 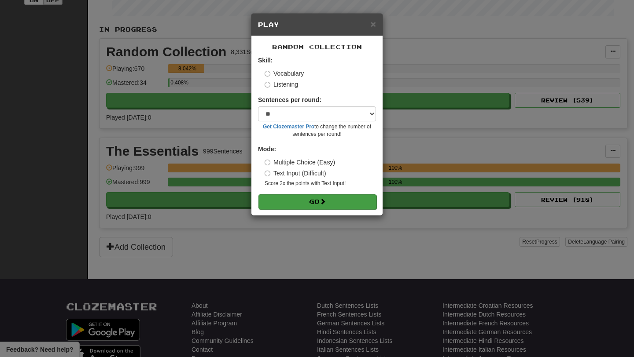 I want to click on span: Random Collection, so click(x=317, y=47).